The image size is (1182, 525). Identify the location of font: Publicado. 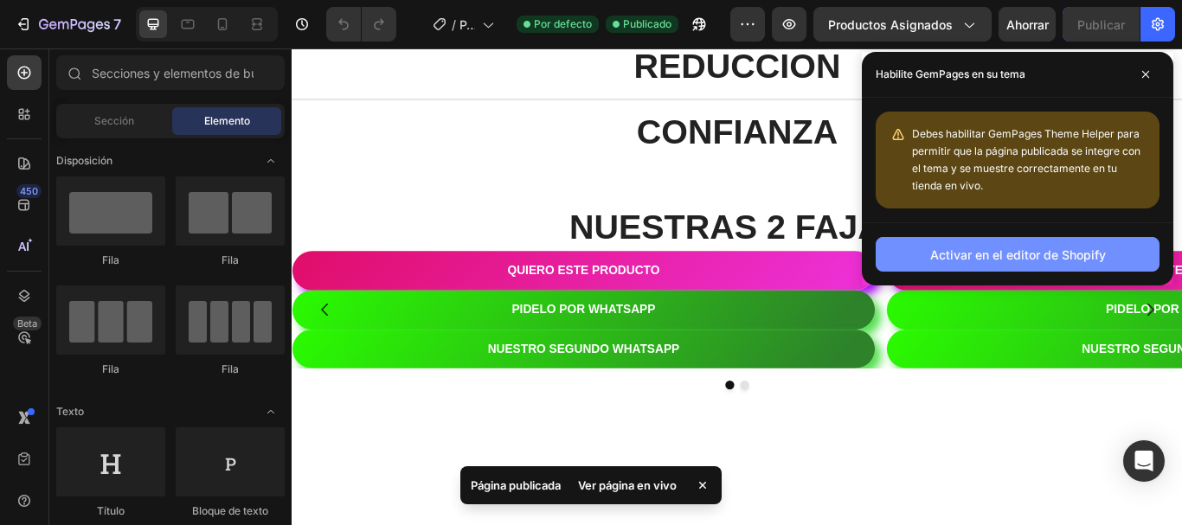
(647, 23).